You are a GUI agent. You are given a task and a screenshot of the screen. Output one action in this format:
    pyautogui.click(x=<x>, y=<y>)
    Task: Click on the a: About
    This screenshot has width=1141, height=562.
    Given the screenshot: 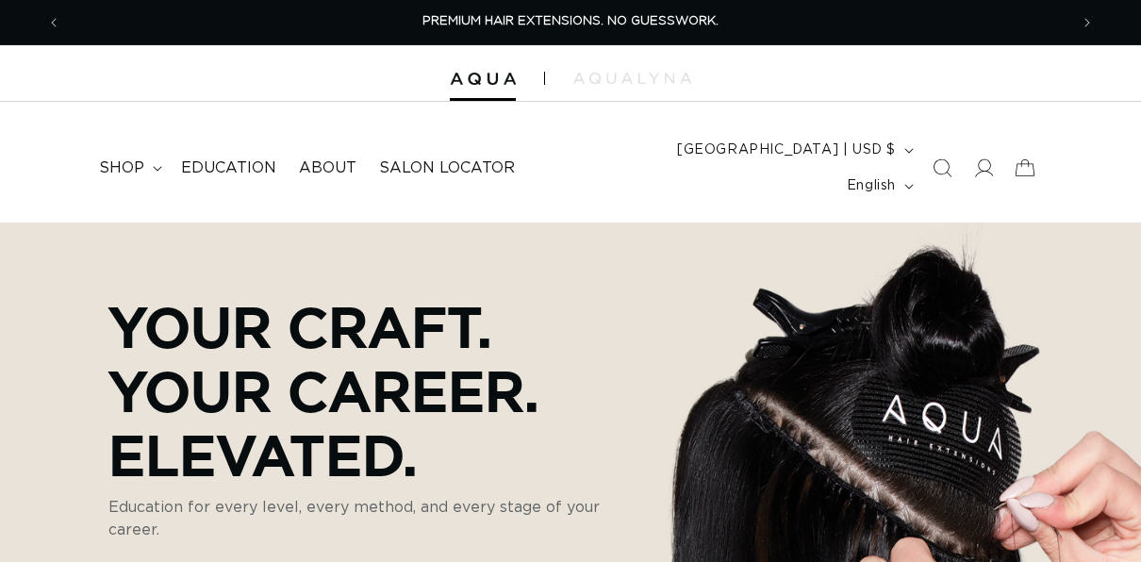 What is the action you would take?
    pyautogui.click(x=327, y=168)
    